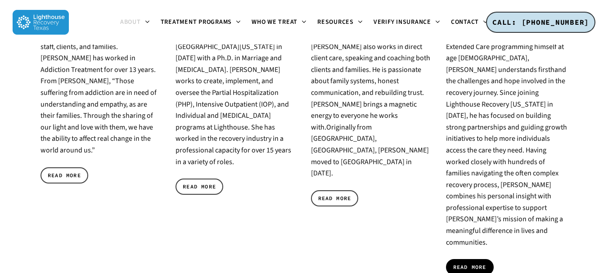 This screenshot has height=273, width=608. What do you see at coordinates (335, 22) in the screenshot?
I see `span: Resources` at bounding box center [335, 22].